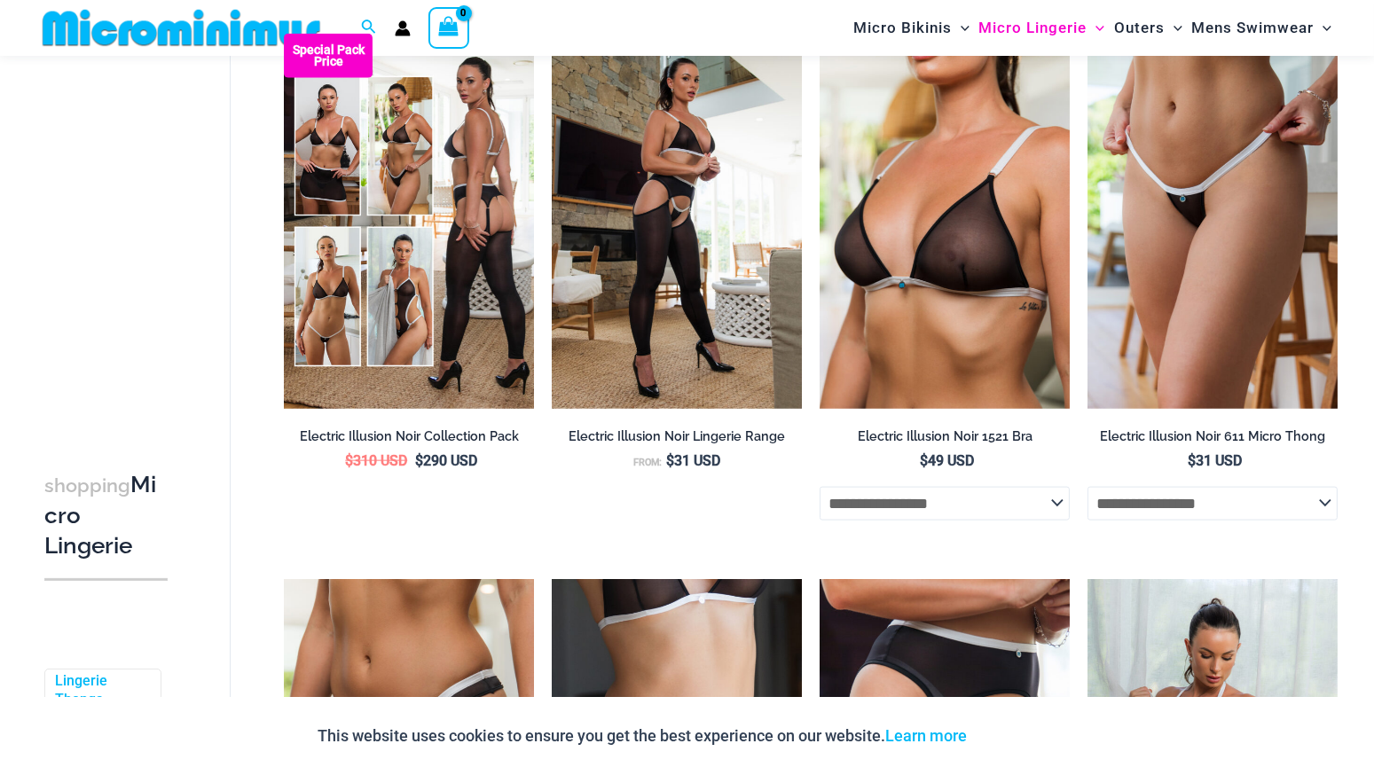 The image size is (1374, 775). What do you see at coordinates (409, 440) in the screenshot?
I see `a: Electric Illusion Noir Collection Pack` at bounding box center [409, 440].